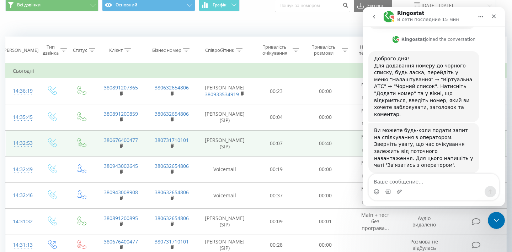  What do you see at coordinates (71, 173) in the screenshot?
I see `textarea: Ваше сообщение...` at bounding box center [71, 173].